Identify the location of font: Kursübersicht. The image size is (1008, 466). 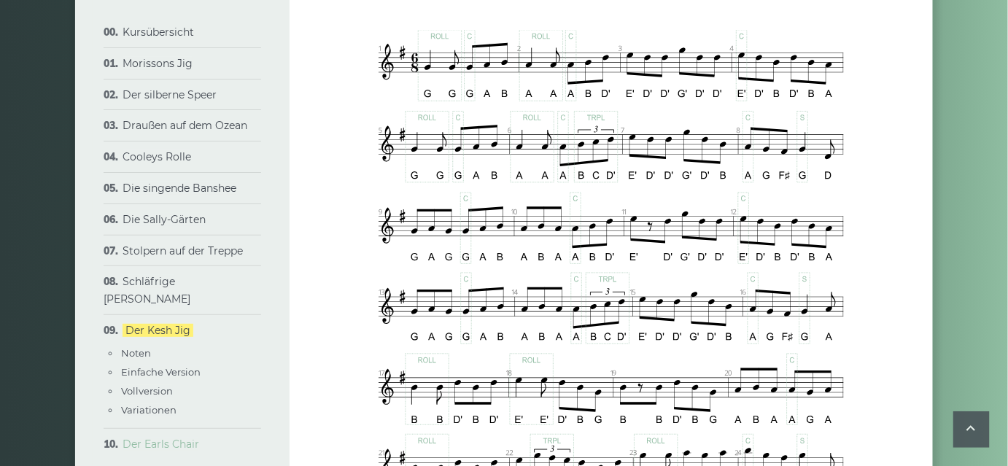
(158, 32).